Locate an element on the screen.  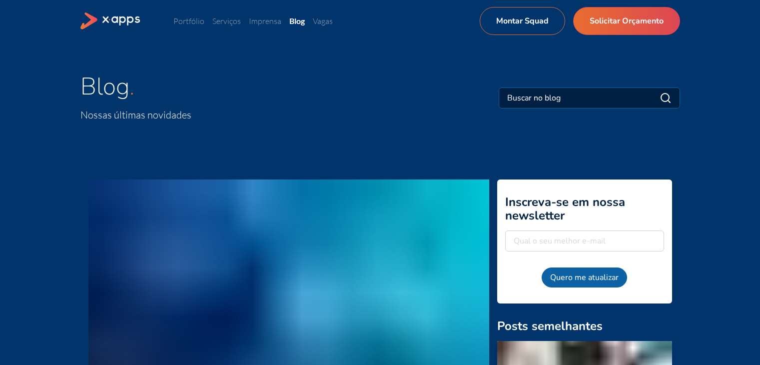
button: Quero me atualizar is located at coordinates (584, 277).